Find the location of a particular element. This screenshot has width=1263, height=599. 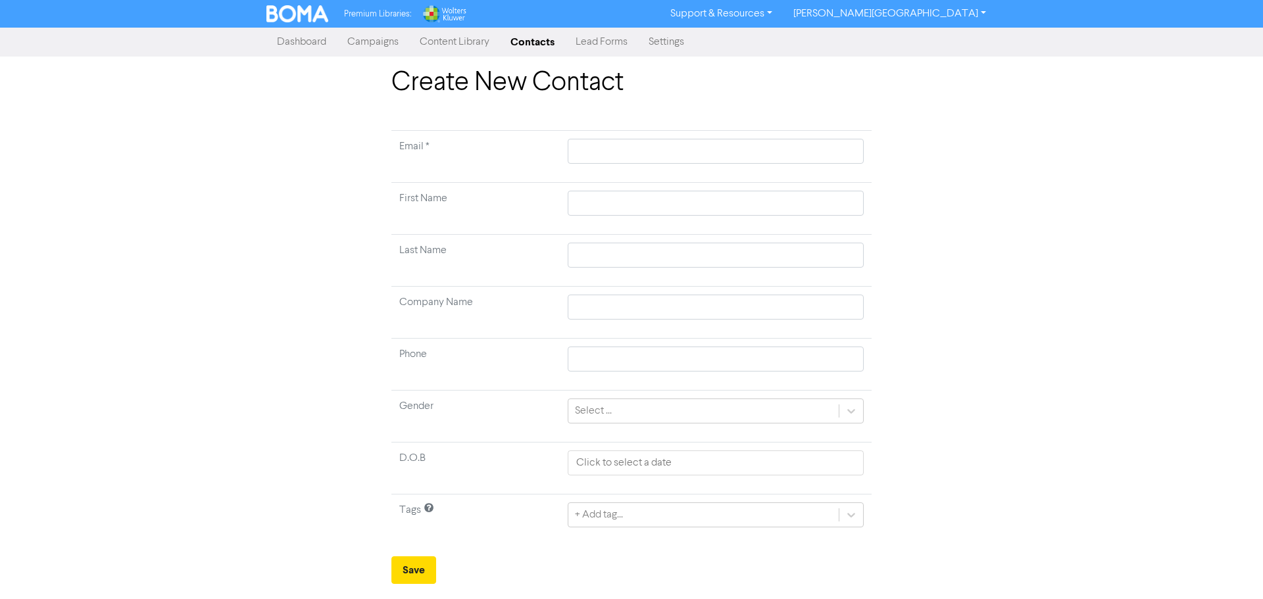

td: First Name is located at coordinates (476, 209).